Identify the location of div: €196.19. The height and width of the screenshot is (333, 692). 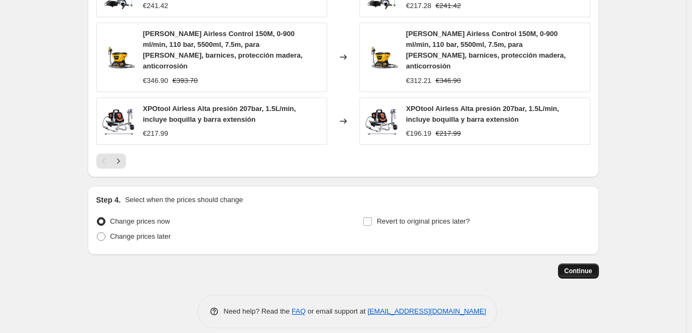
(419, 133).